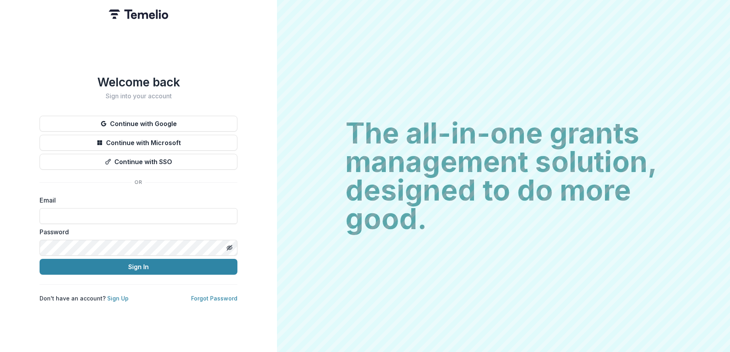 The height and width of the screenshot is (352, 730). Describe the element at coordinates (139, 14) in the screenshot. I see `img: Temelio` at that location.